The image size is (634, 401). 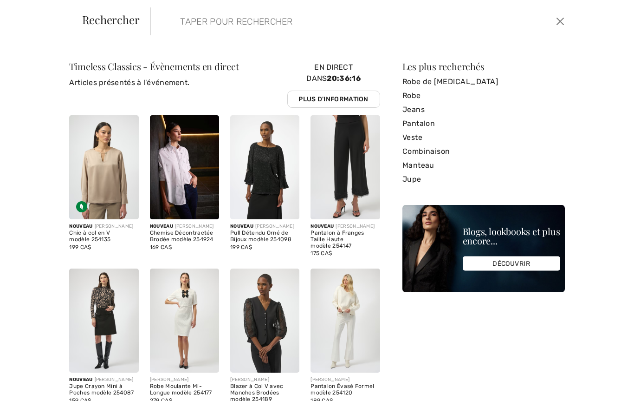 I want to click on a: Plus d'information, so click(x=334, y=99).